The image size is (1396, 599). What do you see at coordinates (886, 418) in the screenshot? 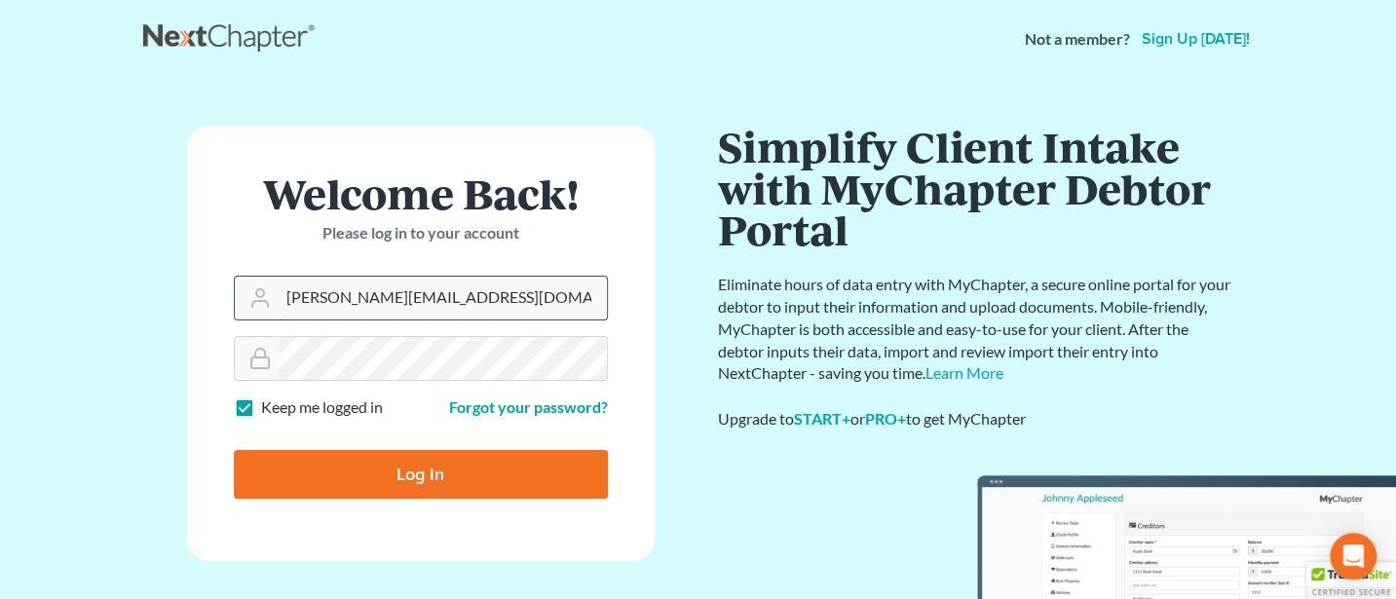
I see `a: PRO+` at bounding box center [886, 418].